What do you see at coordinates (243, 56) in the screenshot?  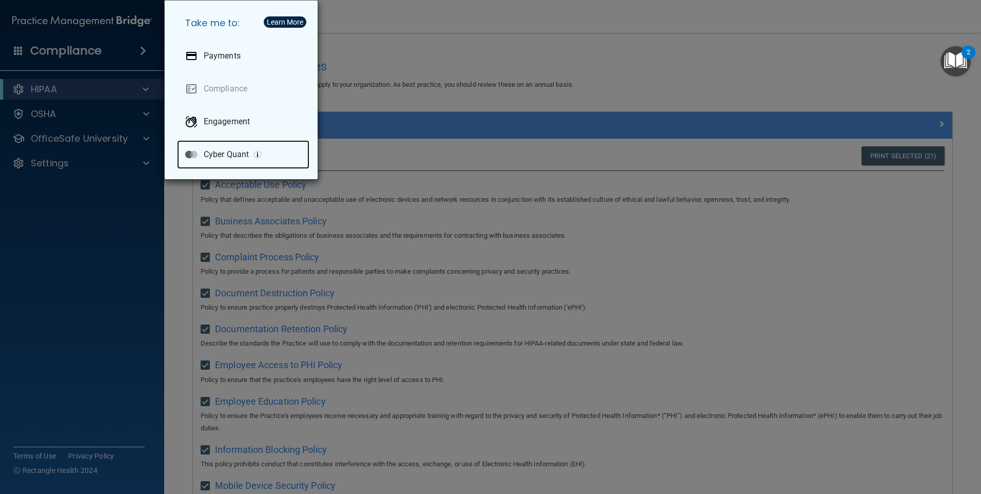 I see `a: Payments` at bounding box center [243, 56].